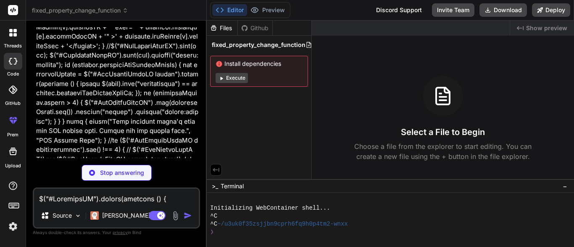 Image resolution: width=574 pixels, height=247 pixels. Describe the element at coordinates (13, 135) in the screenshot. I see `label: prem` at that location.